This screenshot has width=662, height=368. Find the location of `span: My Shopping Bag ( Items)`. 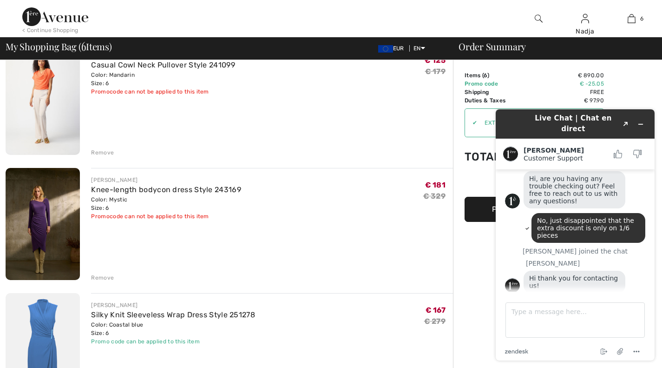

span: My Shopping Bag ( Items) is located at coordinates (59, 46).